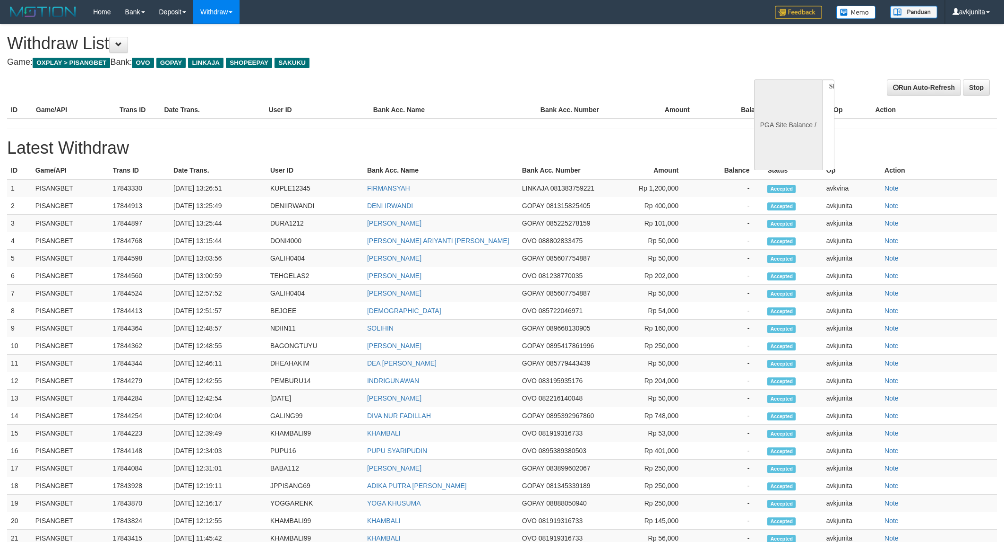  Describe the element at coordinates (315, 468) in the screenshot. I see `td: BABA112` at that location.